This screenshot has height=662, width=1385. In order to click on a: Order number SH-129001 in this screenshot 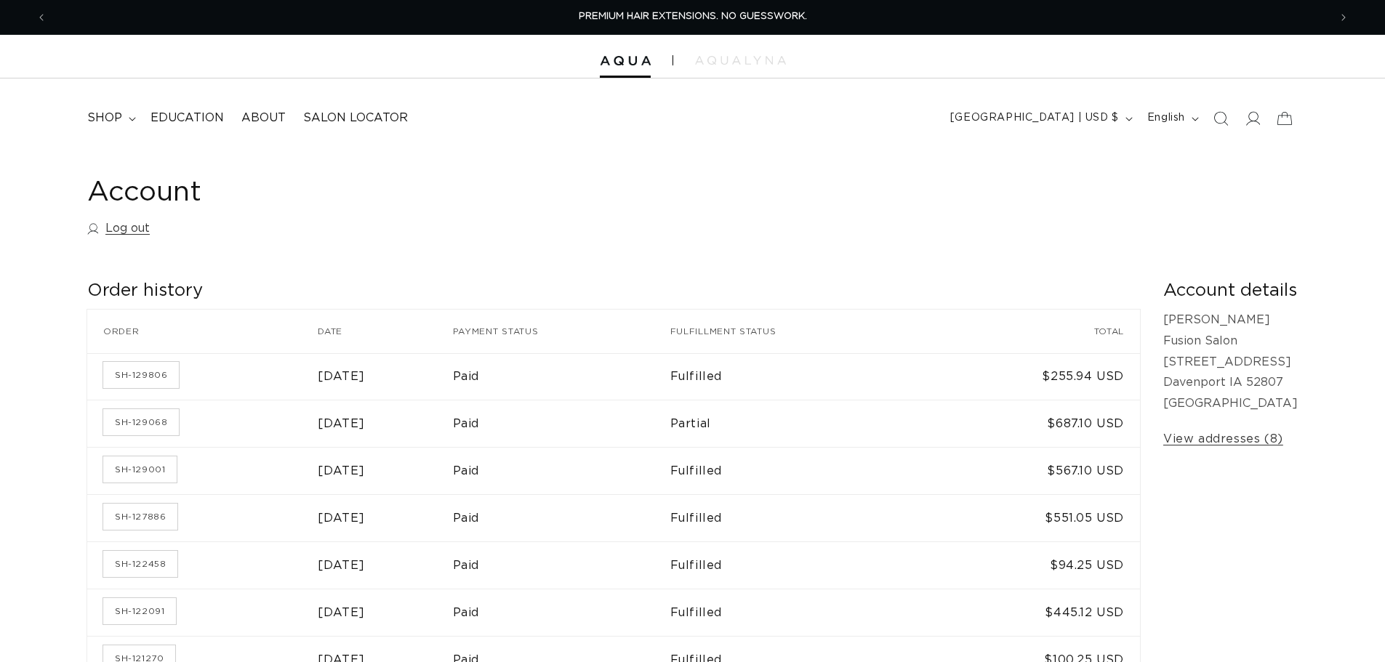, I will do `click(140, 470)`.